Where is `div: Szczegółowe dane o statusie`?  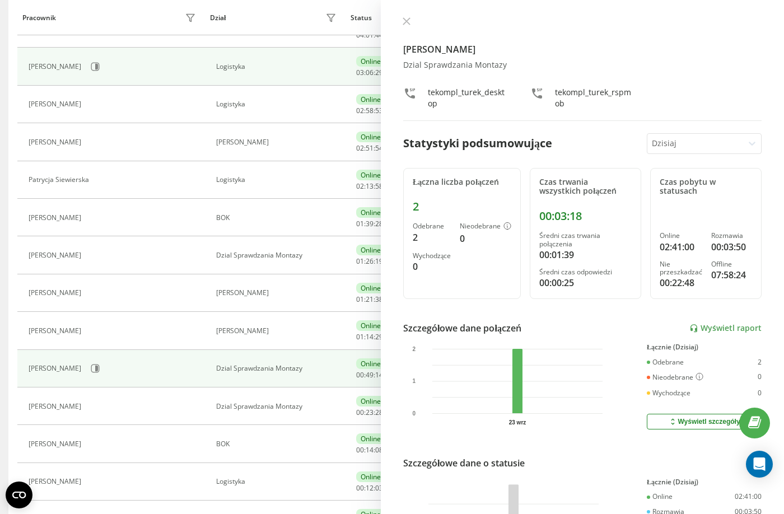
div: Szczegółowe dane o statusie is located at coordinates (464, 463).